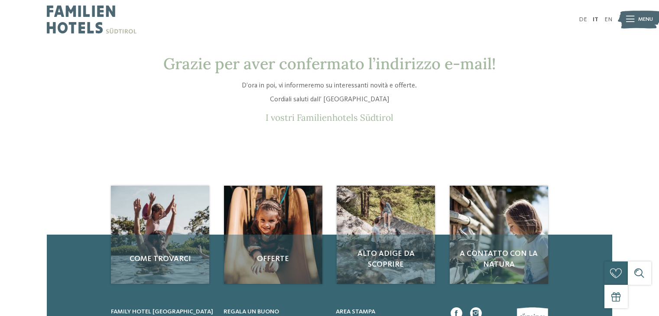  I want to click on span: Alto Adige da scoprire, so click(385, 259).